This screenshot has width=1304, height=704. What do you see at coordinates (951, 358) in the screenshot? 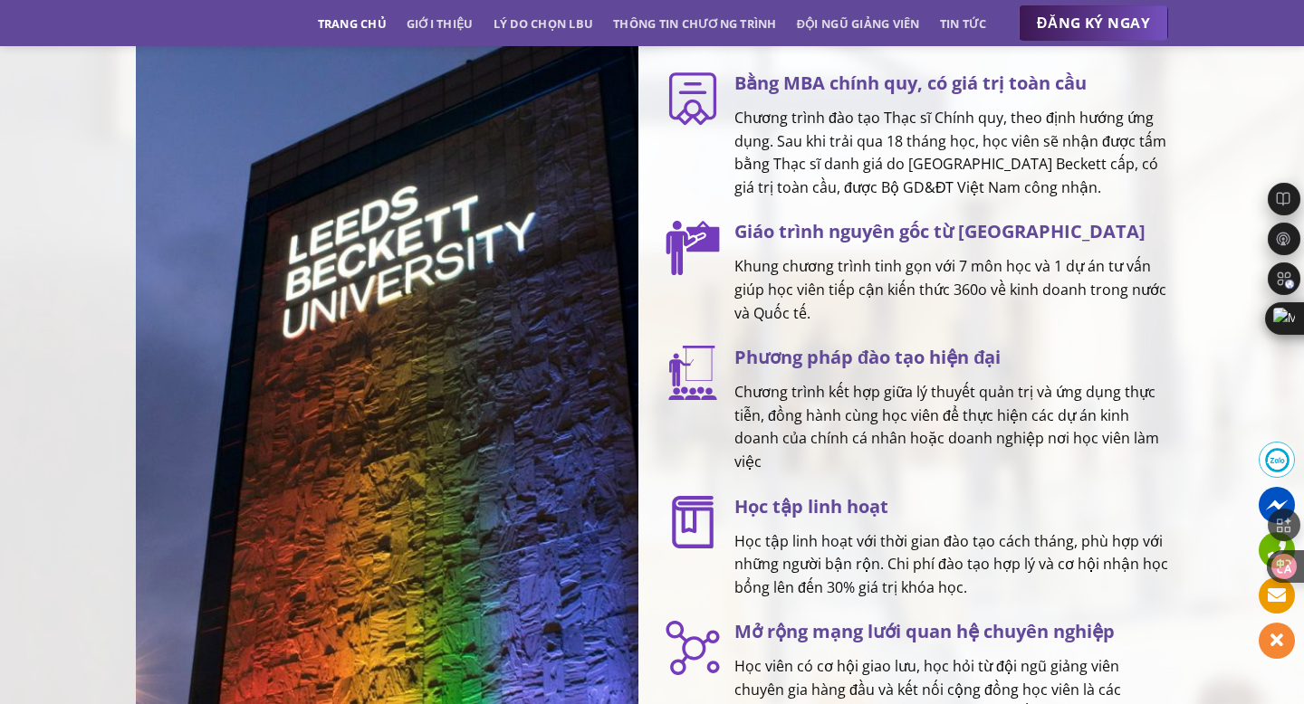
I see `h3: Phương pháp đào tạo hiện đại` at bounding box center [951, 358].